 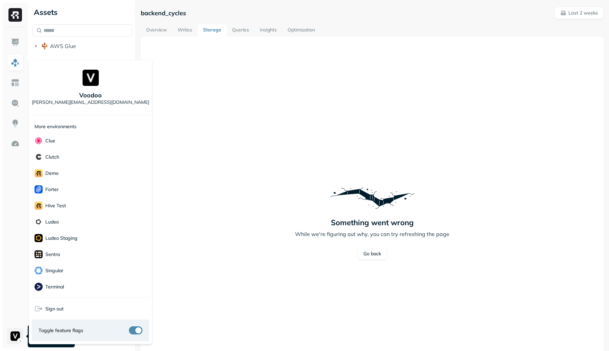 What do you see at coordinates (52, 190) in the screenshot?
I see `p: Forter` at bounding box center [52, 190].